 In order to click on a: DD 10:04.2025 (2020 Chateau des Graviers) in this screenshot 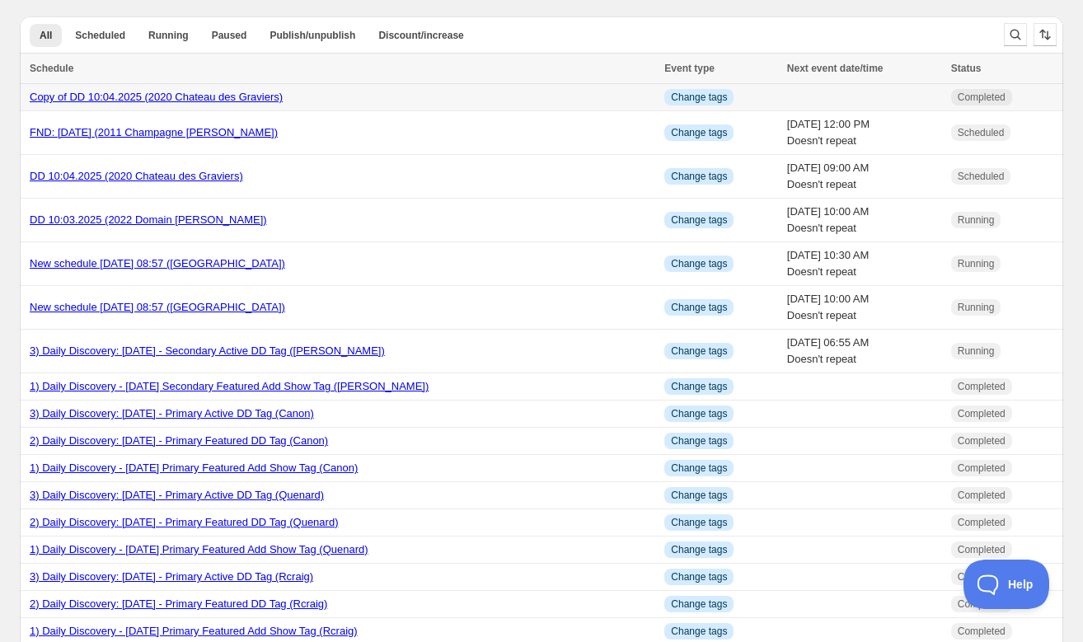, I will do `click(136, 176)`.